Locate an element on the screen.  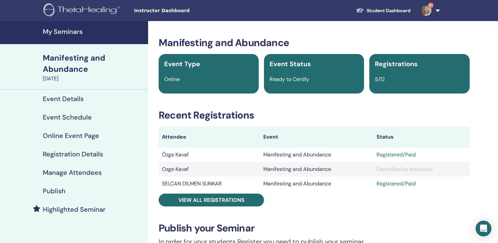
img: default.jpg is located at coordinates (427, 11).